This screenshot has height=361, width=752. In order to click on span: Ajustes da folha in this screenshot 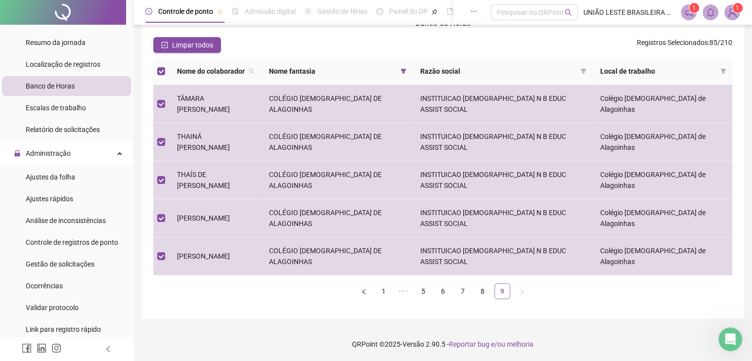, I will do `click(50, 177)`.